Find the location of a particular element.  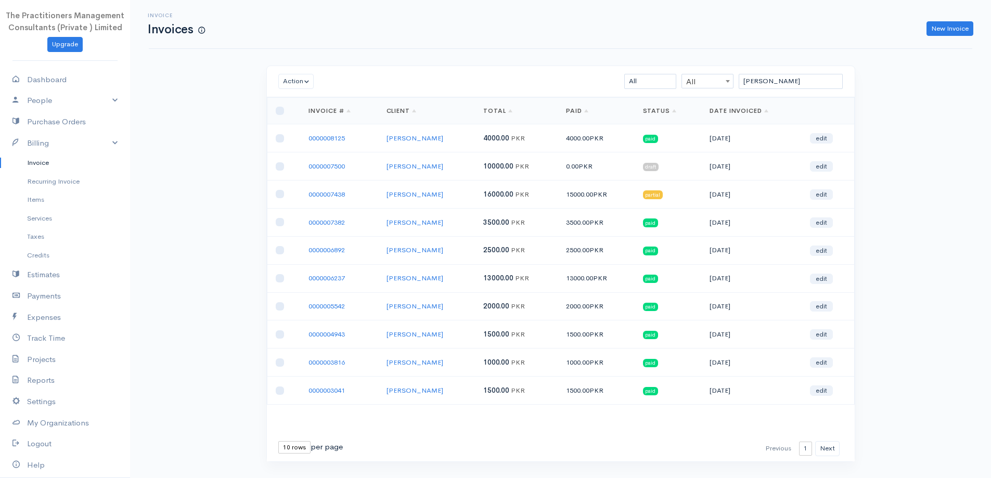

a: 0000006892 is located at coordinates (327, 250).